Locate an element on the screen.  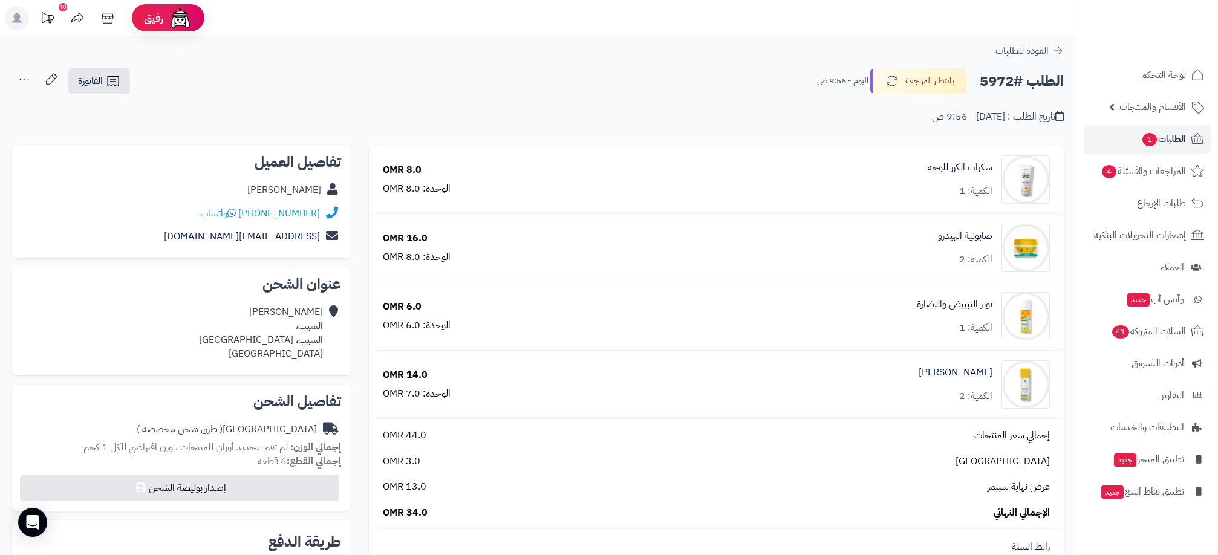
h2: تفاصيل العميل is located at coordinates (181, 162).